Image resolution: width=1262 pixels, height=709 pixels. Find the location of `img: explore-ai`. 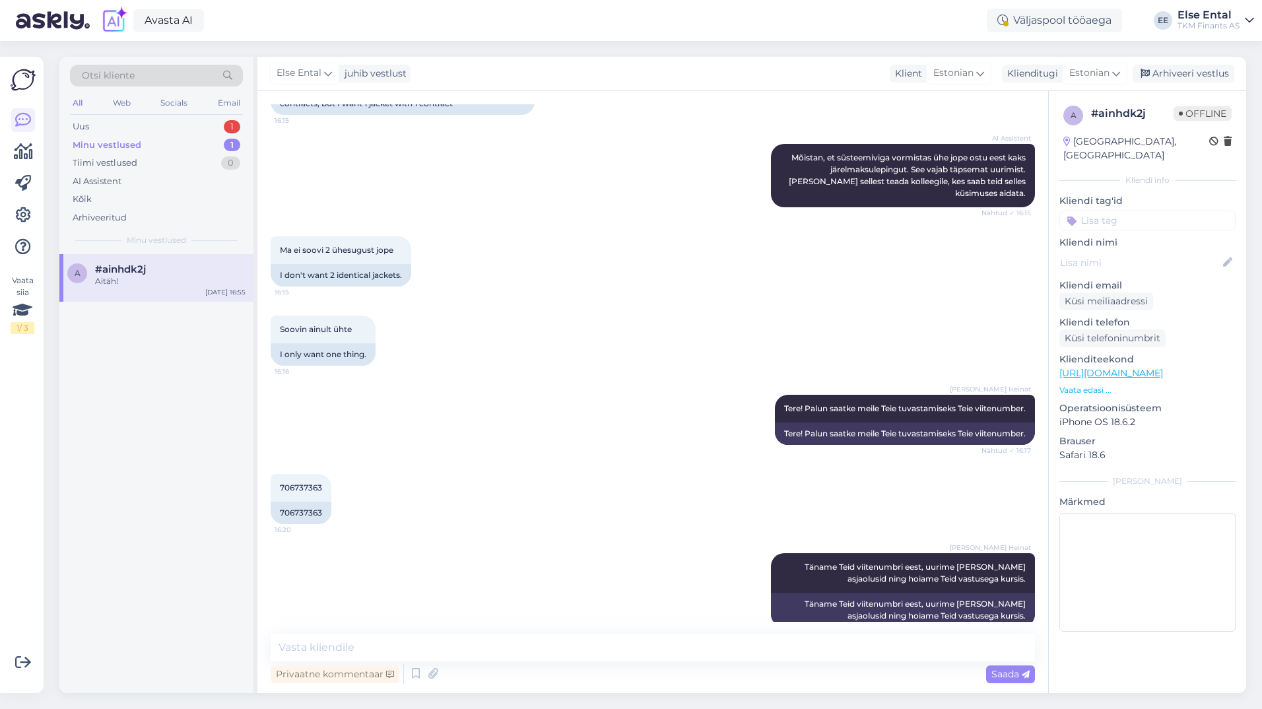

img: explore-ai is located at coordinates (114, 20).